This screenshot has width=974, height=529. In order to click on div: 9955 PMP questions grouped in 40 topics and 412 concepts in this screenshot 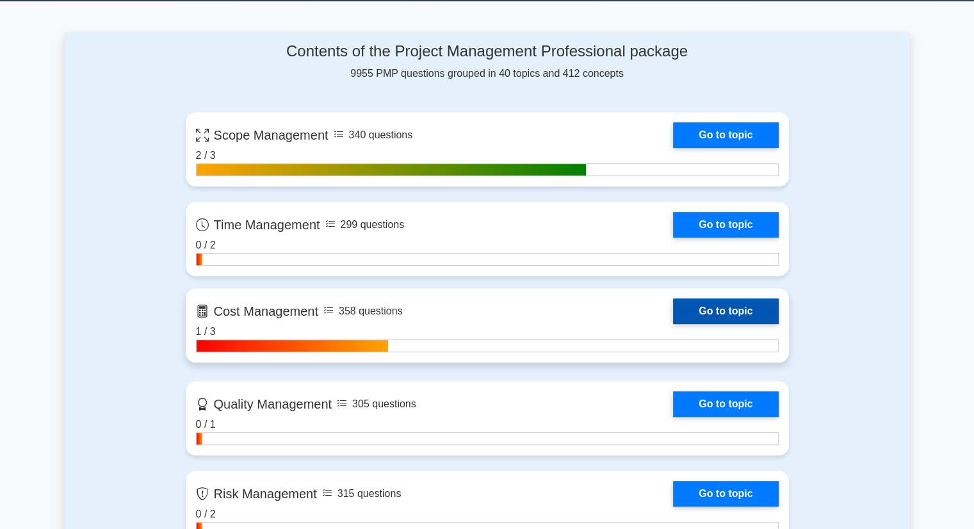, I will do `click(487, 61)`.